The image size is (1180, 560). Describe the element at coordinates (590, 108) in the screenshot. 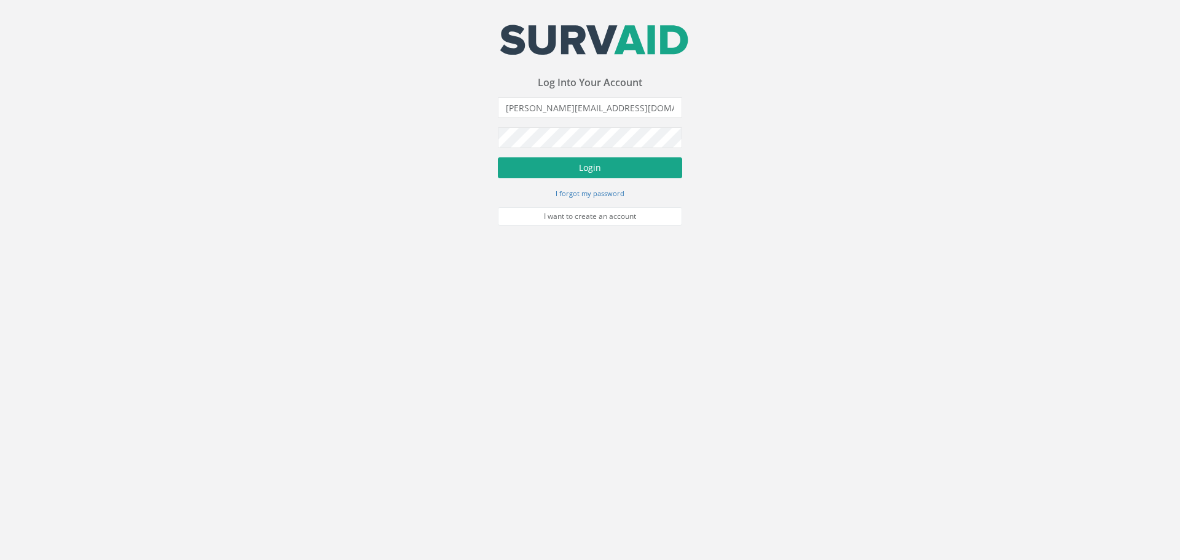

I see `input: Email` at that location.